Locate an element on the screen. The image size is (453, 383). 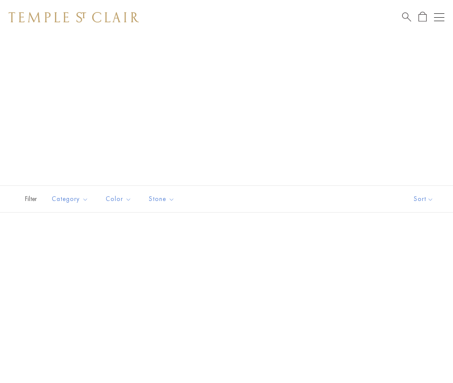
button: Color is located at coordinates (119, 199).